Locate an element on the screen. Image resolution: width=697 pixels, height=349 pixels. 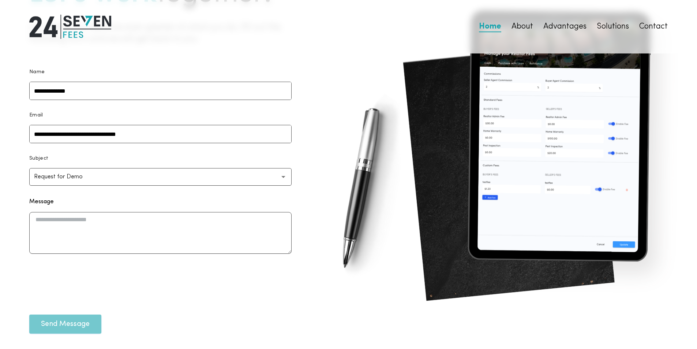
label: Message is located at coordinates (41, 202).